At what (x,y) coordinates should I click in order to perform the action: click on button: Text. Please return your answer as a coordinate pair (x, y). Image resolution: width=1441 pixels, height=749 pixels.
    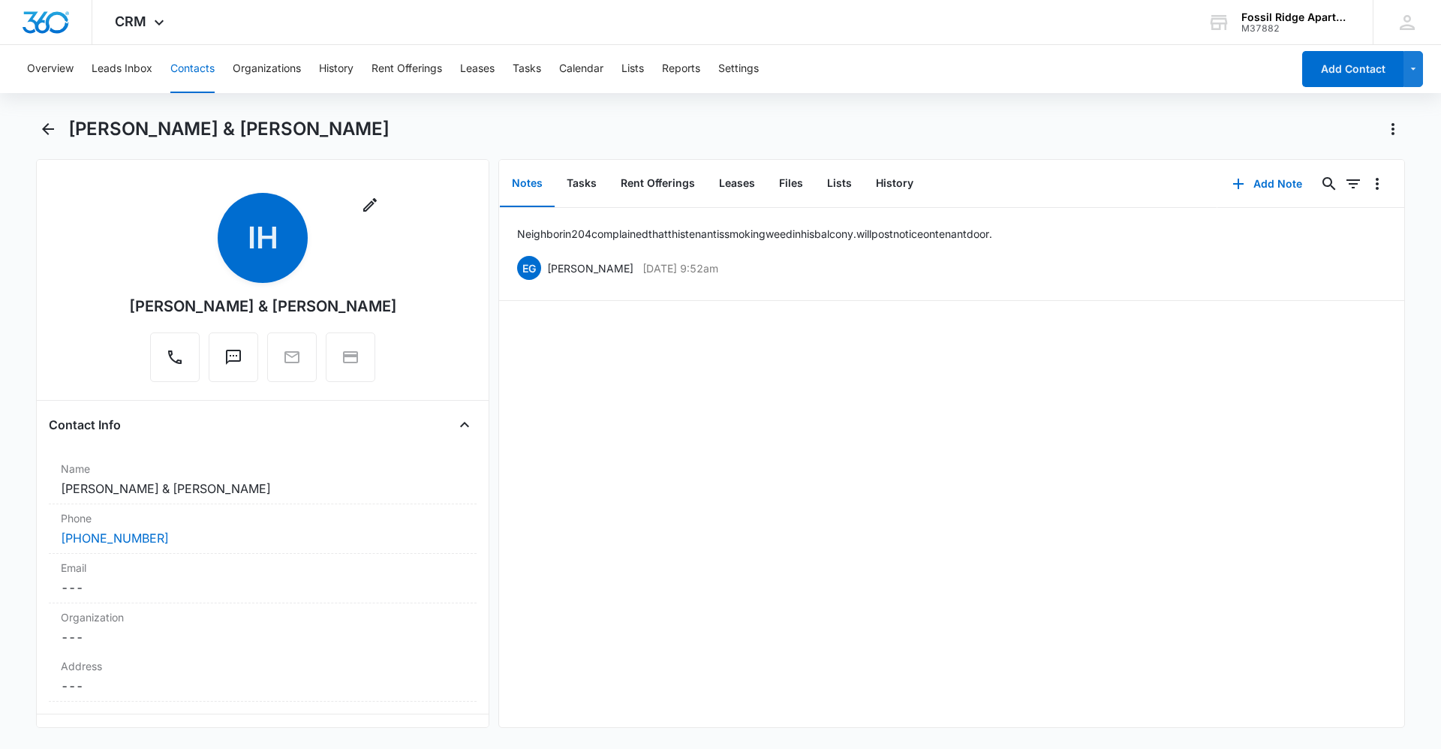
    Looking at the image, I should click on (233, 357).